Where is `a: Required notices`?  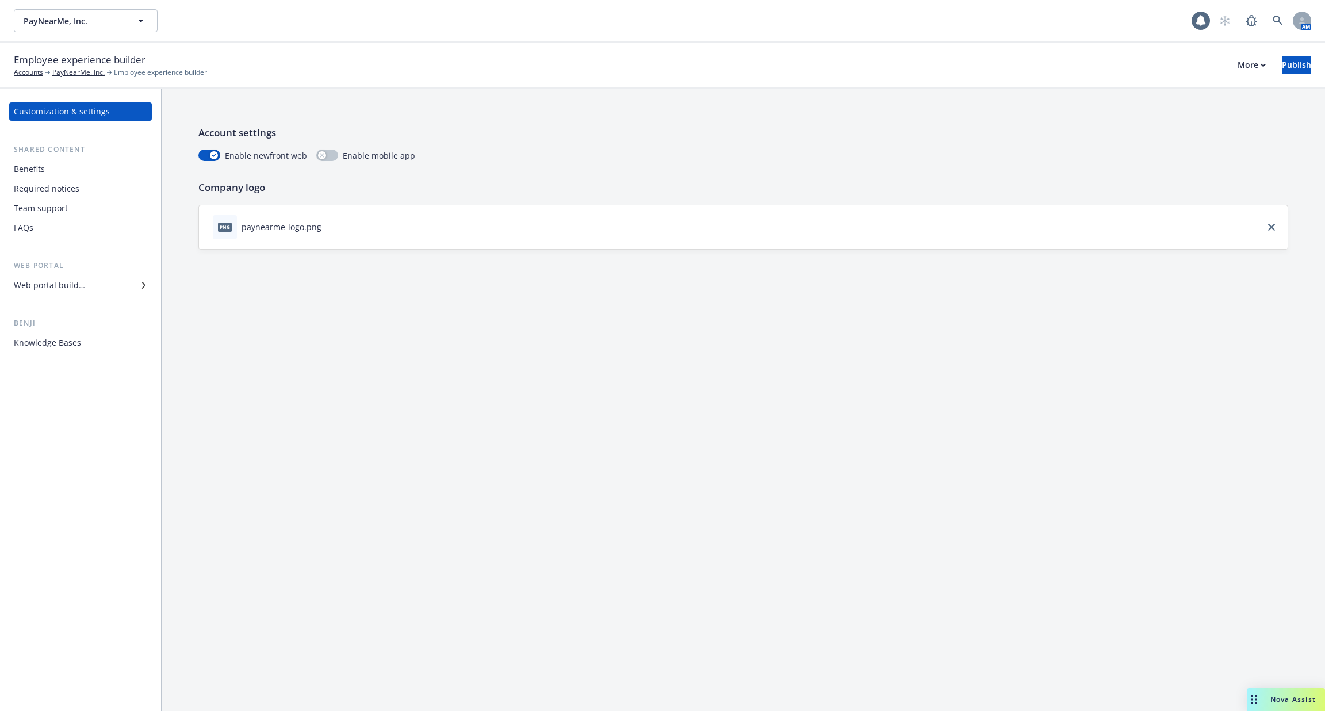
a: Required notices is located at coordinates (80, 189).